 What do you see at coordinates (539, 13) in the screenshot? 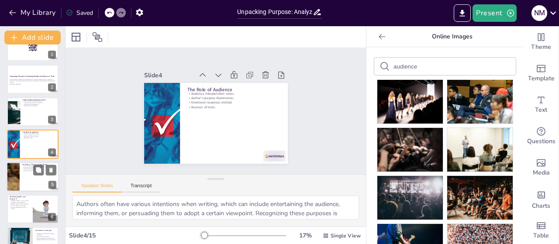
I see `button: N M` at bounding box center [539, 13].